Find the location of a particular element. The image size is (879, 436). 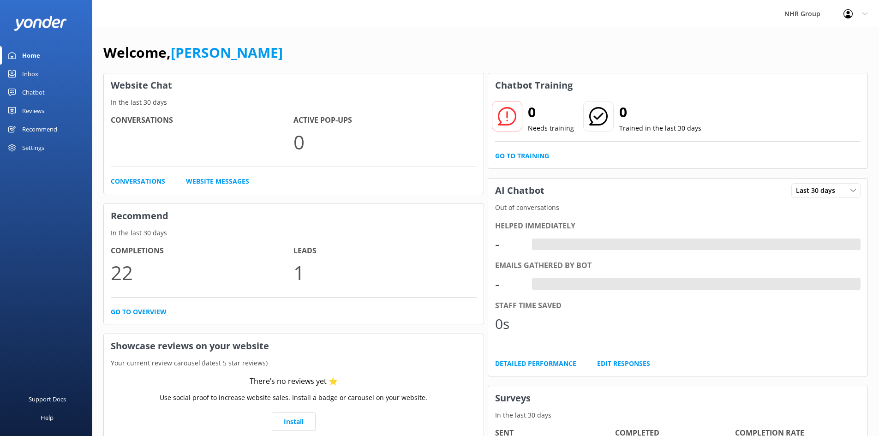

div: Staff time saved is located at coordinates (678, 306).